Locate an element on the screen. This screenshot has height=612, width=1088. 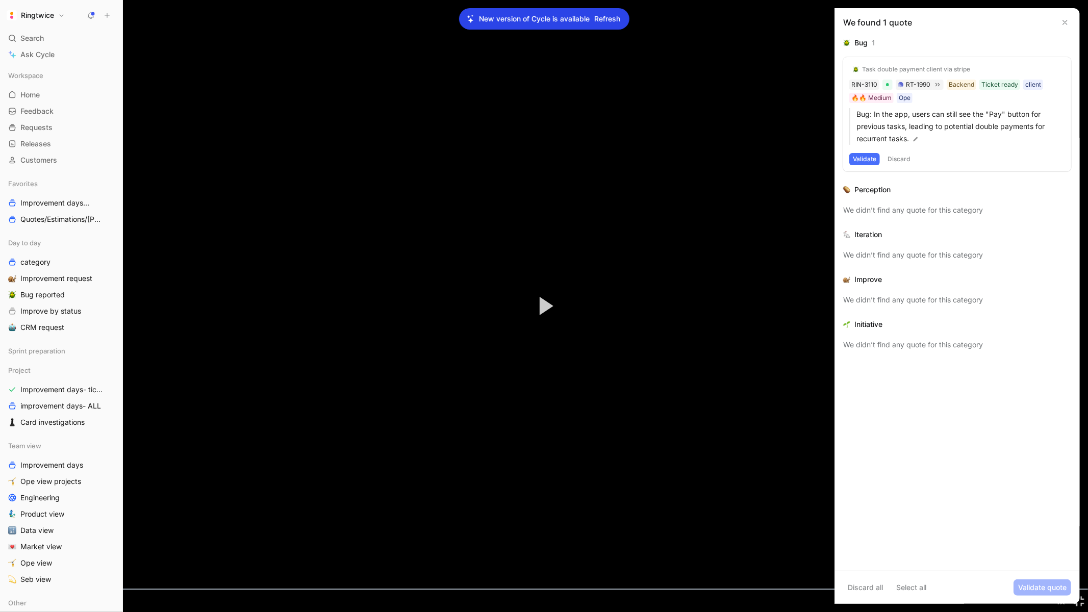
span: category is located at coordinates (35, 262).